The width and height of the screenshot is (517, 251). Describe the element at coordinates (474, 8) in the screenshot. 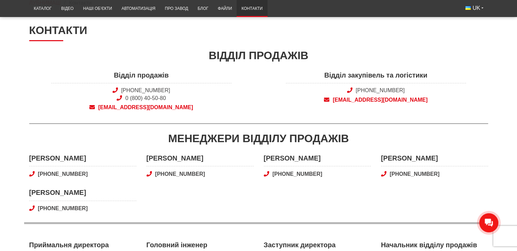

I see `button: UK` at that location.